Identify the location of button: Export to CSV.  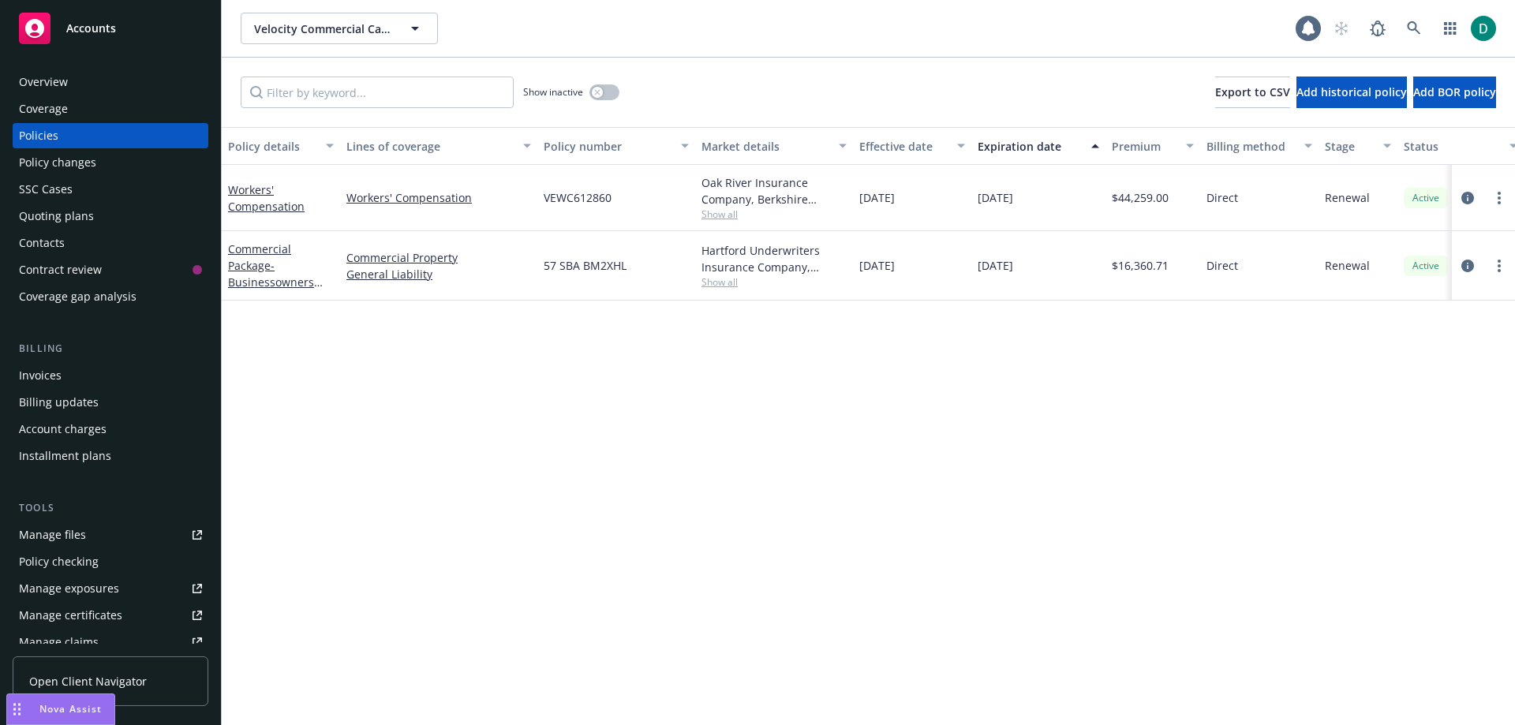
(1252, 92).